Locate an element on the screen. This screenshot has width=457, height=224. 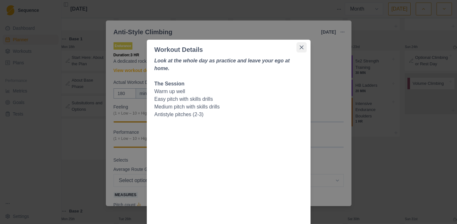
p: Medium pitch with skills drills is located at coordinates (229, 107).